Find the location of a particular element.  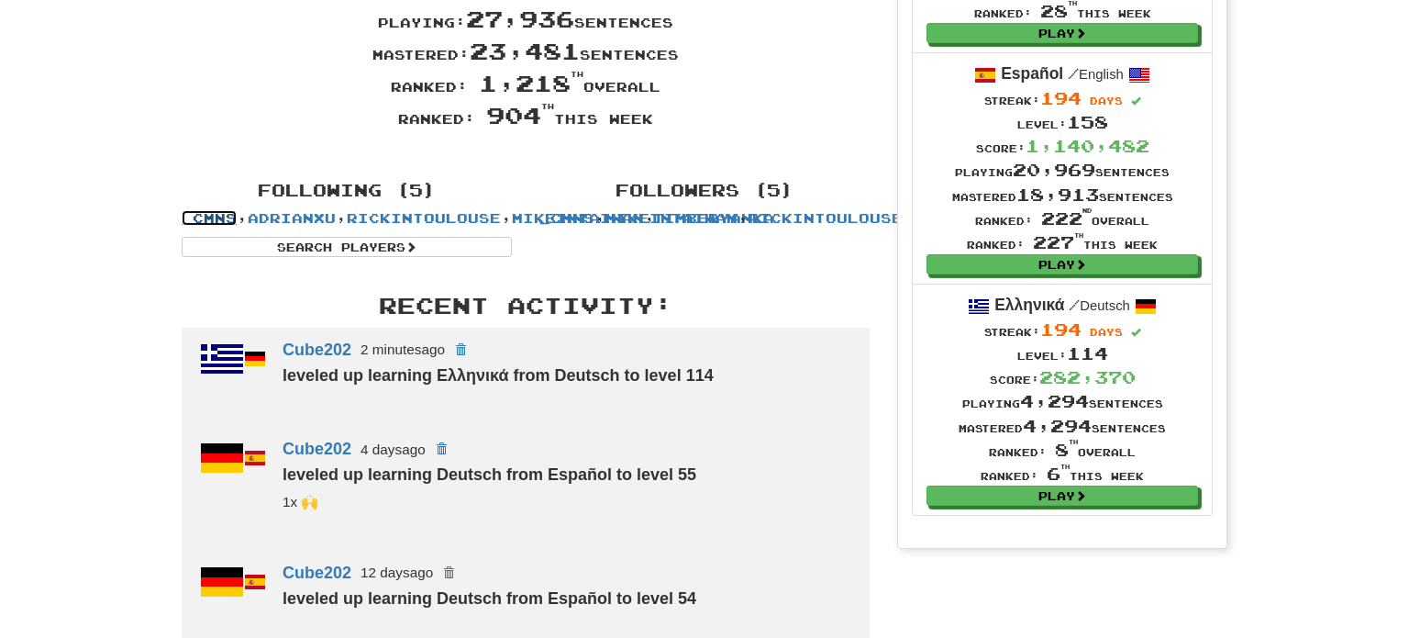

small: 4 days ago is located at coordinates (393, 449).